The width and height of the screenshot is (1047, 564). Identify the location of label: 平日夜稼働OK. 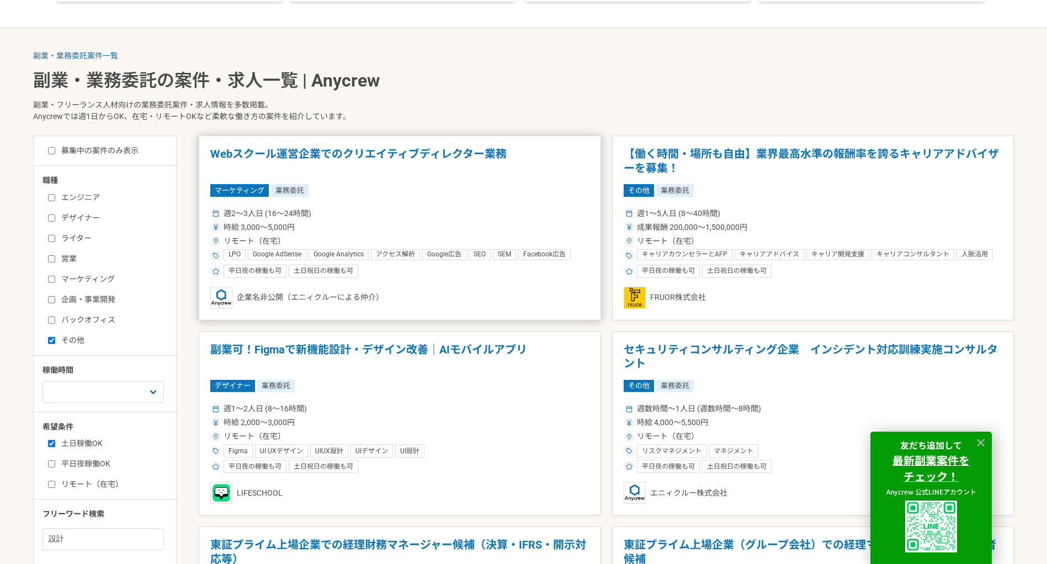
(111, 464).